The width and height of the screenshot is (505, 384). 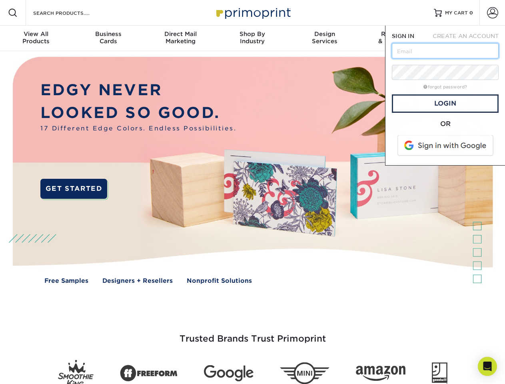 What do you see at coordinates (108, 38) in the screenshot?
I see `div: Cards` at bounding box center [108, 38].